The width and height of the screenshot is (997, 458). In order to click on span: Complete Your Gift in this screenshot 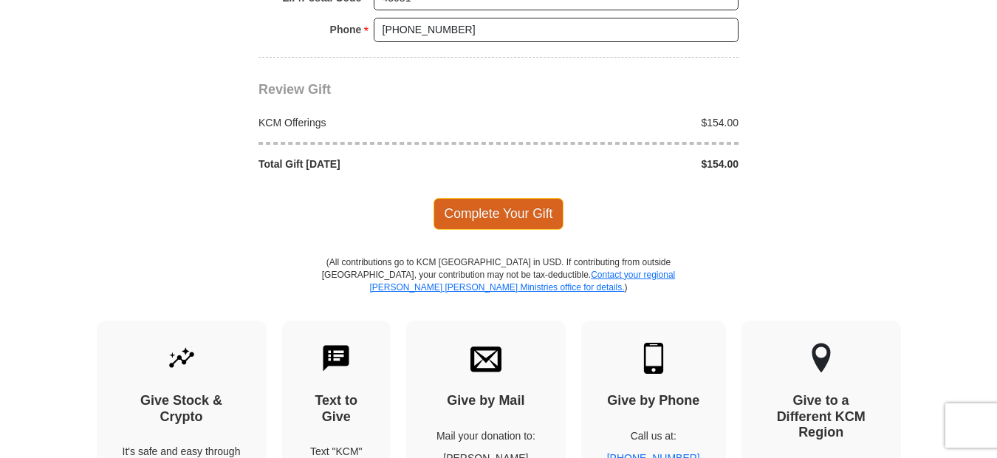, I will do `click(499, 213)`.